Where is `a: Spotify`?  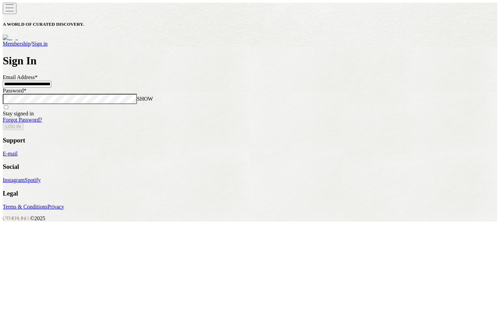 a: Spotify is located at coordinates (32, 180).